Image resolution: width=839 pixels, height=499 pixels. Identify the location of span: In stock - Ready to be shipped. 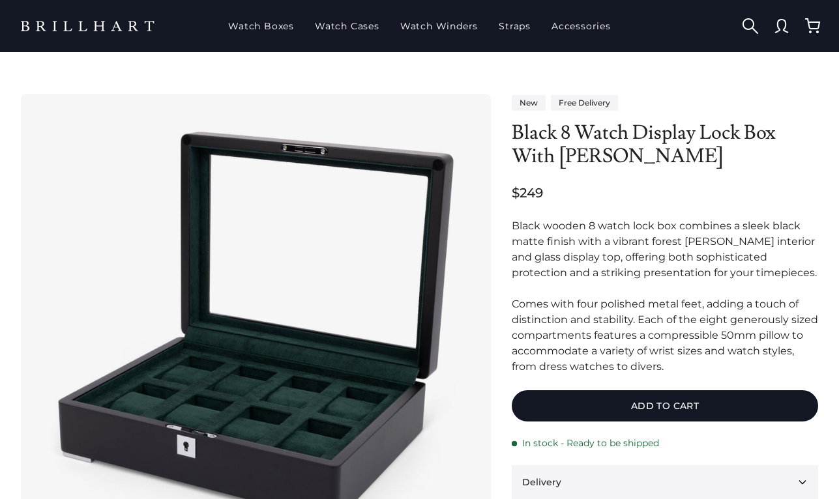
(590, 443).